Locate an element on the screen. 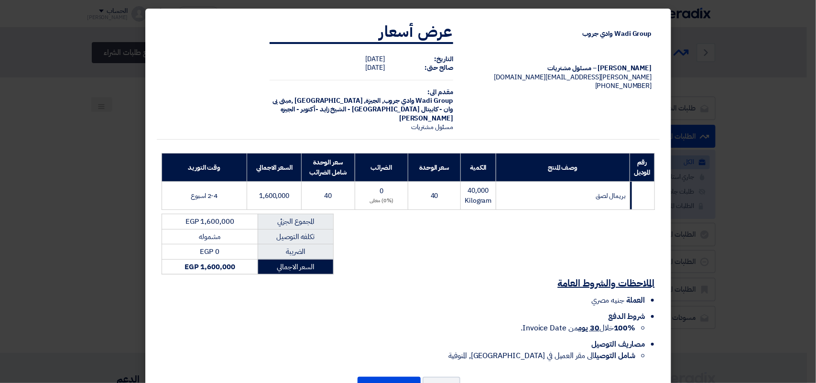 The image size is (816, 383). td: الضريبة is located at coordinates (295, 252).